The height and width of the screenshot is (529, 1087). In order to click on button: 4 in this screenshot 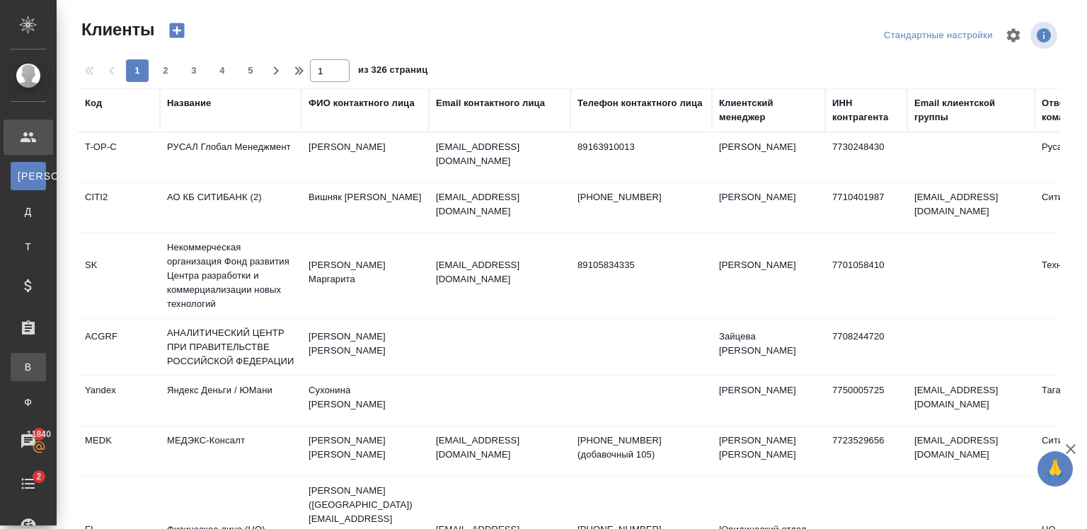, I will do `click(222, 71)`.